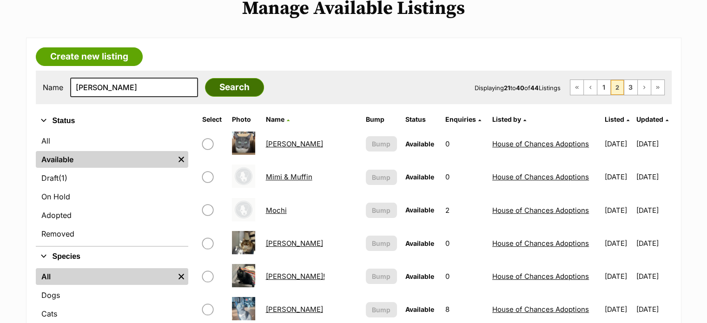 The width and height of the screenshot is (707, 323). What do you see at coordinates (244, 119) in the screenshot?
I see `th: Photo` at bounding box center [244, 119].